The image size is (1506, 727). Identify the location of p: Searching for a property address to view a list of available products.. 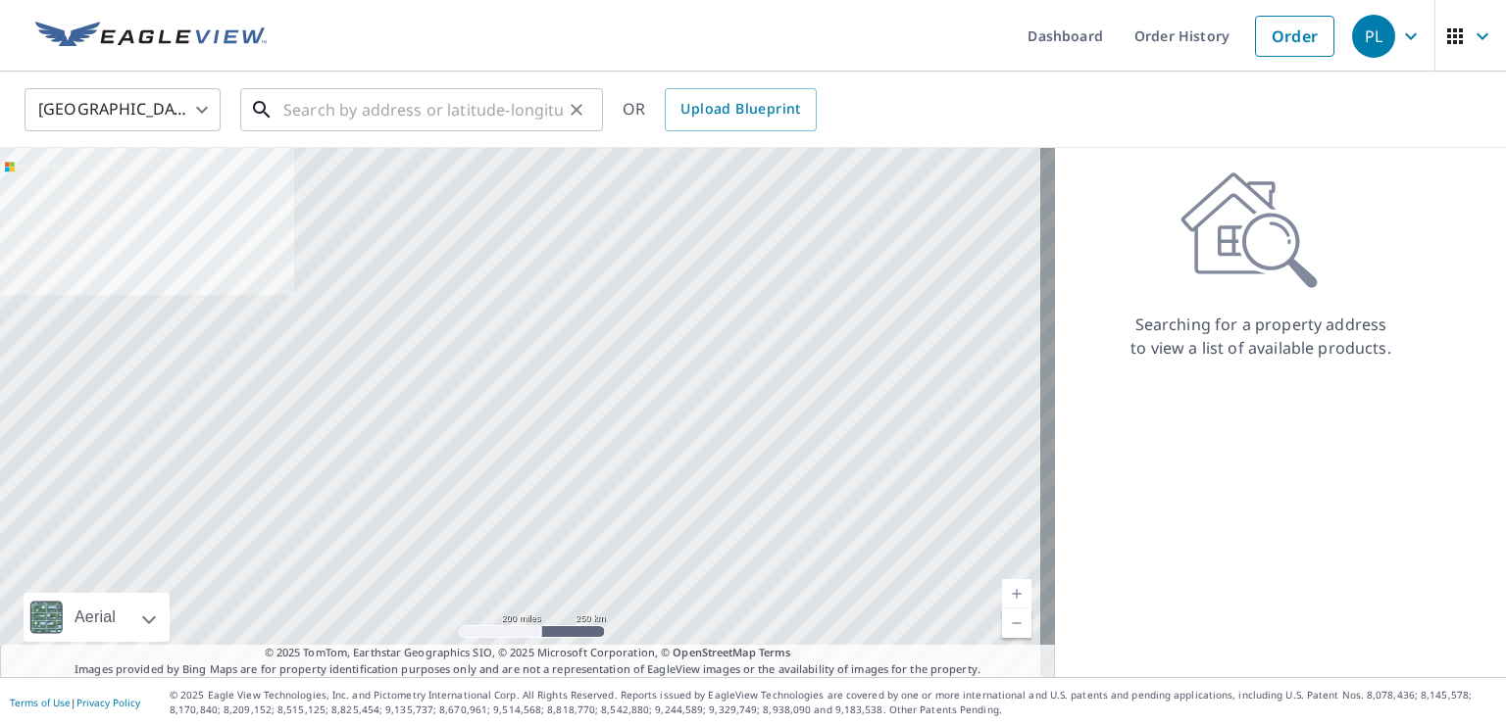
(1261, 336).